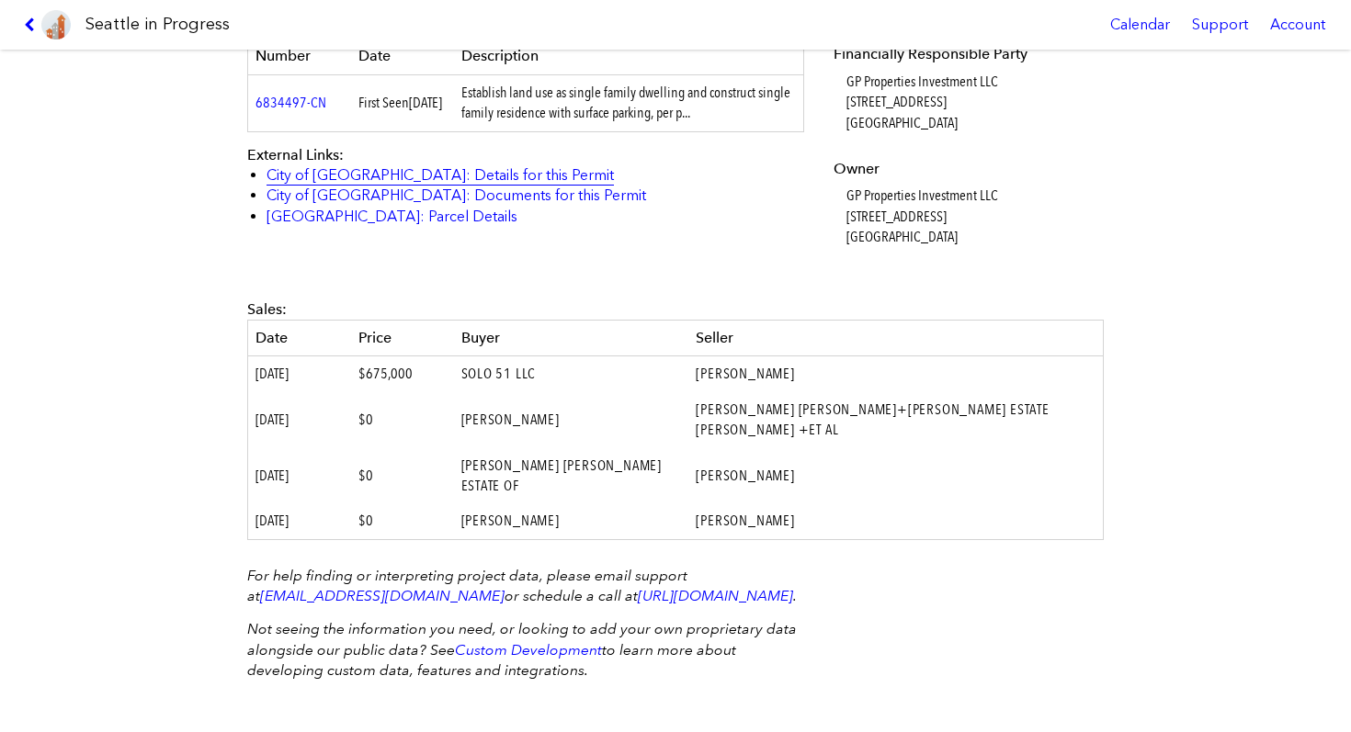 This screenshot has width=1351, height=732. Describe the element at coordinates (522, 650) in the screenshot. I see `em: Not seeing the information you need, or looking to add your own proprietary data alongside our pu...` at that location.